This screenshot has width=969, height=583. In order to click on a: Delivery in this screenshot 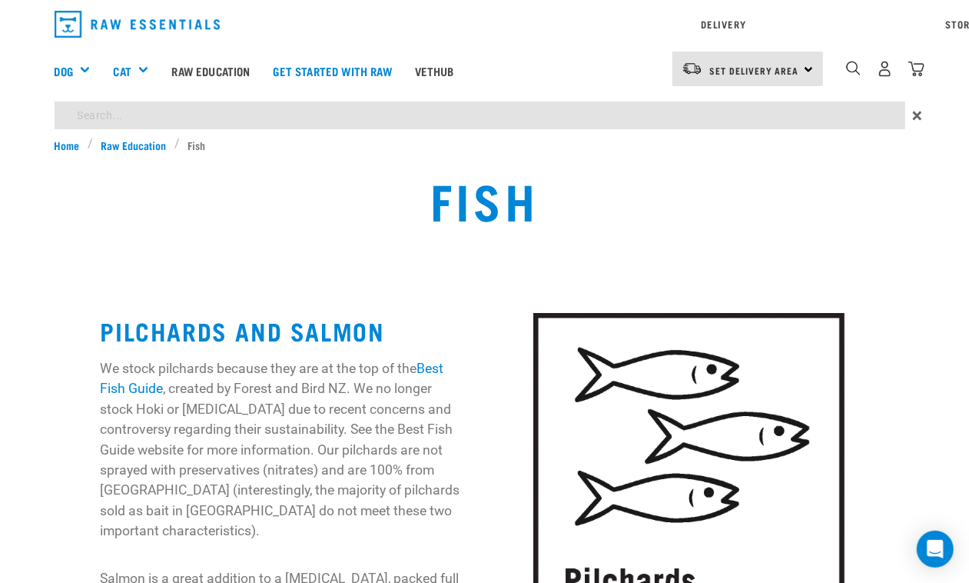, I will do `click(723, 24)`.